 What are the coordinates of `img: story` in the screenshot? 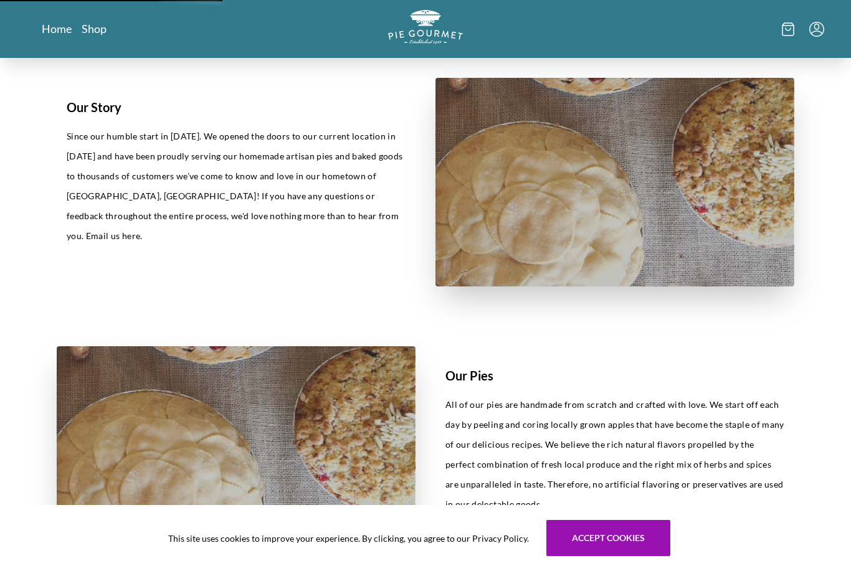 It's located at (615, 182).